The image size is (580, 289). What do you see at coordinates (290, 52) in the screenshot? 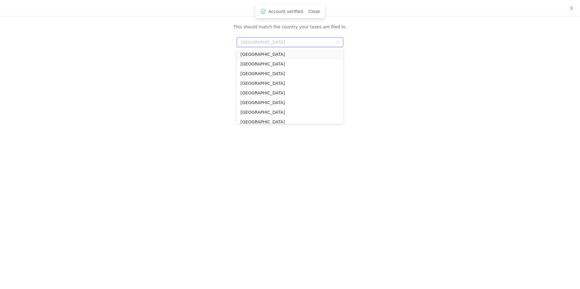
I see `p: *This helps to determine your tax and payout settings.` at bounding box center [290, 52].